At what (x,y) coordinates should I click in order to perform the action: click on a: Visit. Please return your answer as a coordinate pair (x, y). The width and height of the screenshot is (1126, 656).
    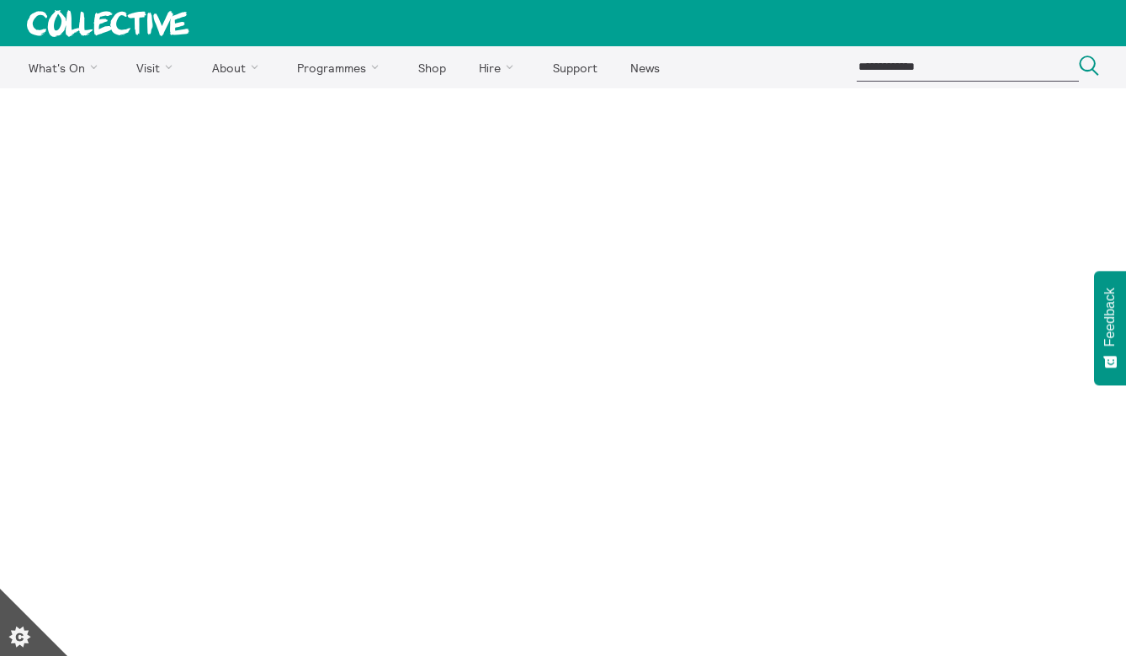
    Looking at the image, I should click on (158, 67).